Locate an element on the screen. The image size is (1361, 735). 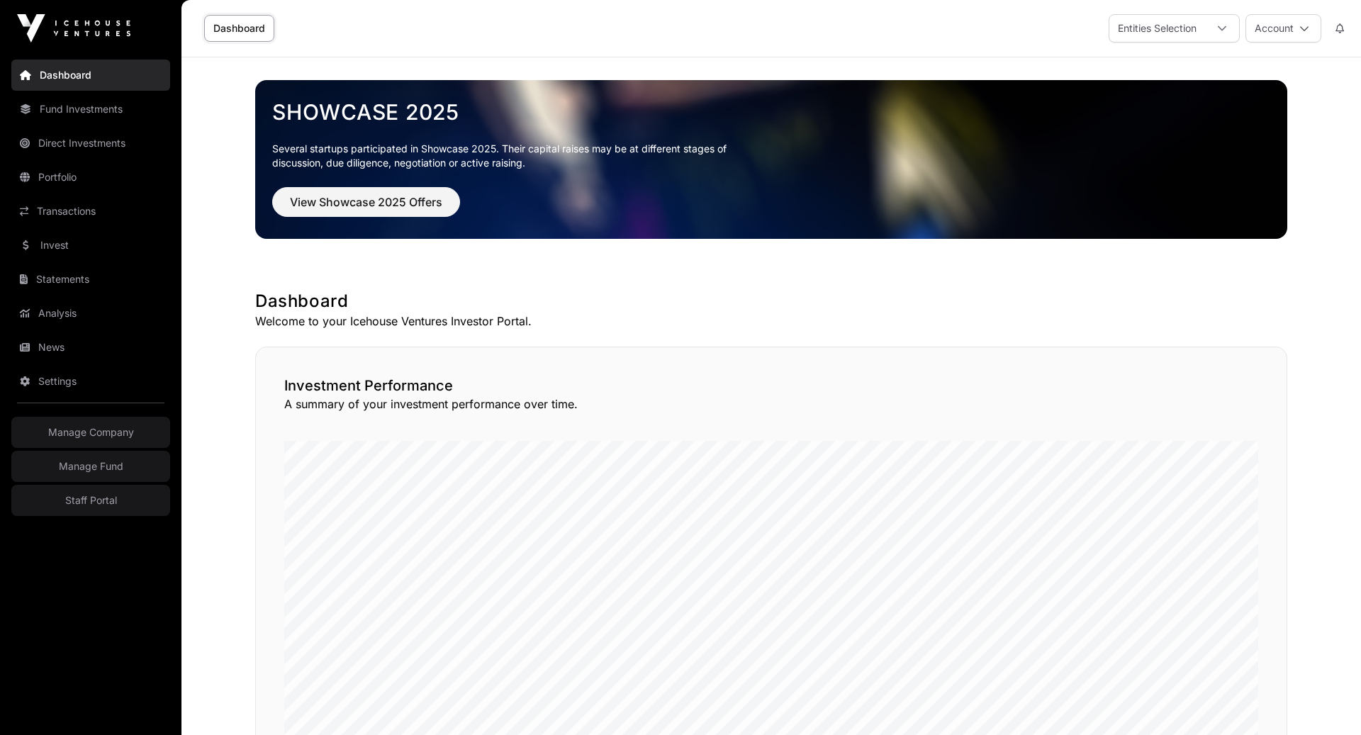
a: Analysis is located at coordinates (91, 313).